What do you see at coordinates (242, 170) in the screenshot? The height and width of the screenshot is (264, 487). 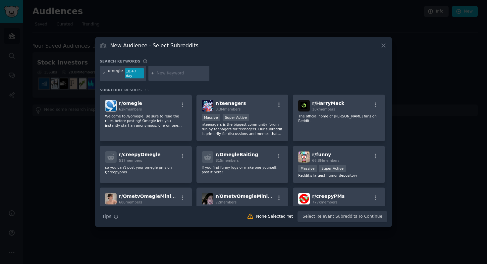 I see `p: If you find funny logs or make one yourself, post it here!` at bounding box center [242, 170].